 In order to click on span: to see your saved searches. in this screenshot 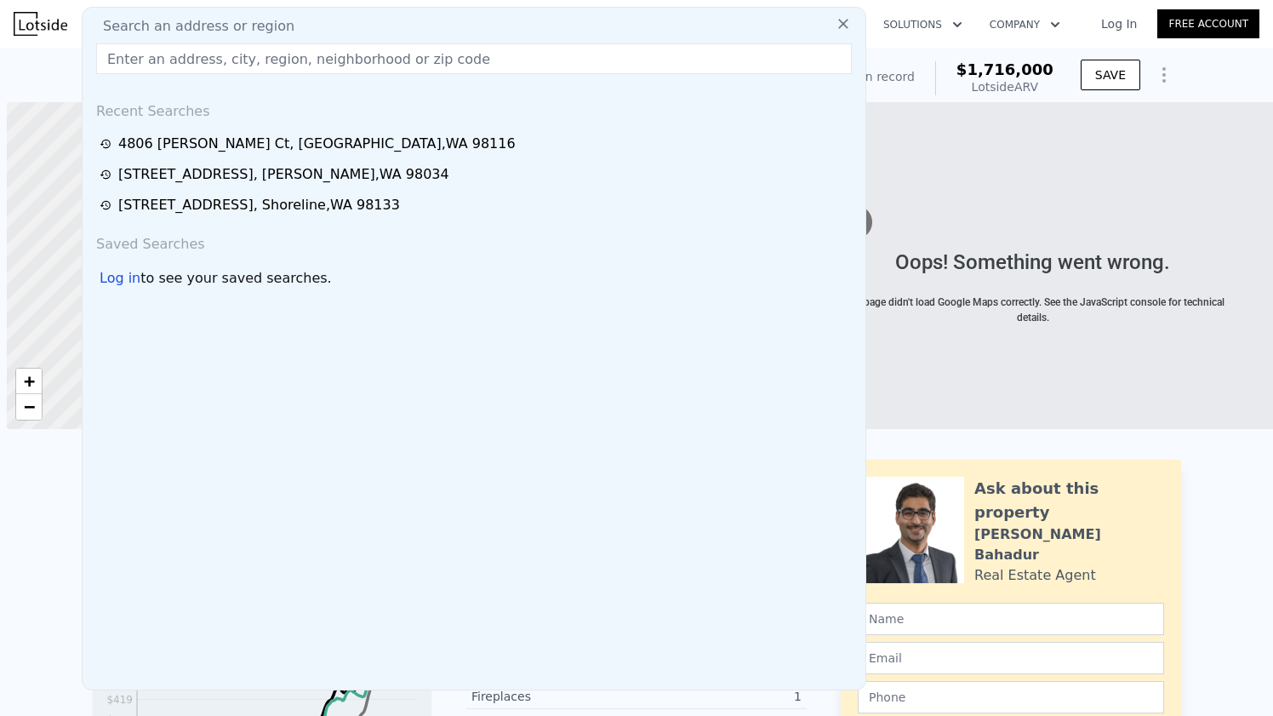, I will do `click(236, 278)`.